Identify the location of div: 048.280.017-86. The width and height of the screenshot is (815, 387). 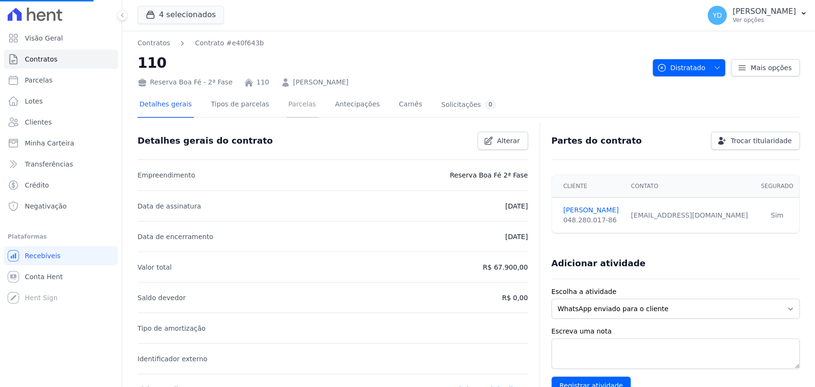
(592, 220).